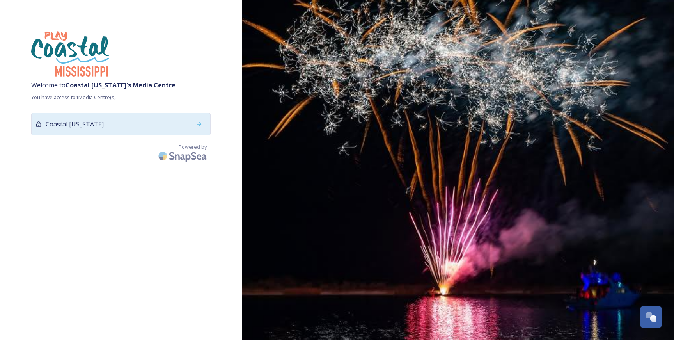 The width and height of the screenshot is (674, 340). What do you see at coordinates (651, 317) in the screenshot?
I see `button: Open Chat` at bounding box center [651, 317].